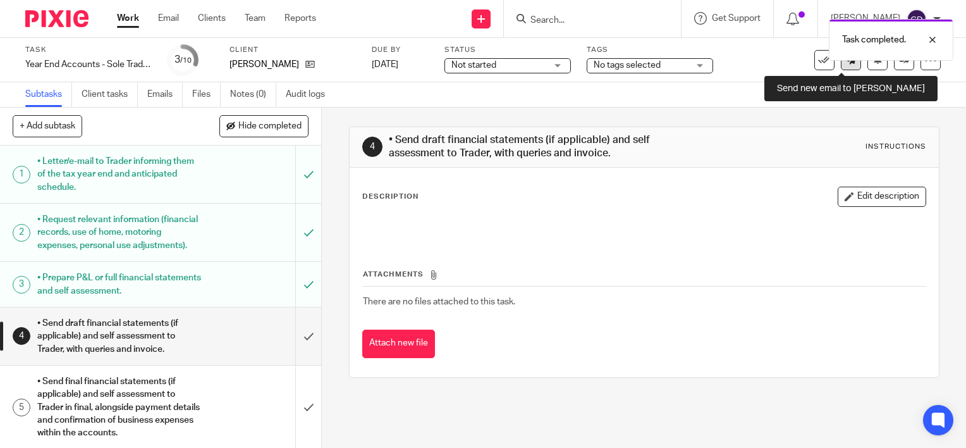 The width and height of the screenshot is (966, 448). Describe the element at coordinates (390, 197) in the screenshot. I see `p: Description` at that location.